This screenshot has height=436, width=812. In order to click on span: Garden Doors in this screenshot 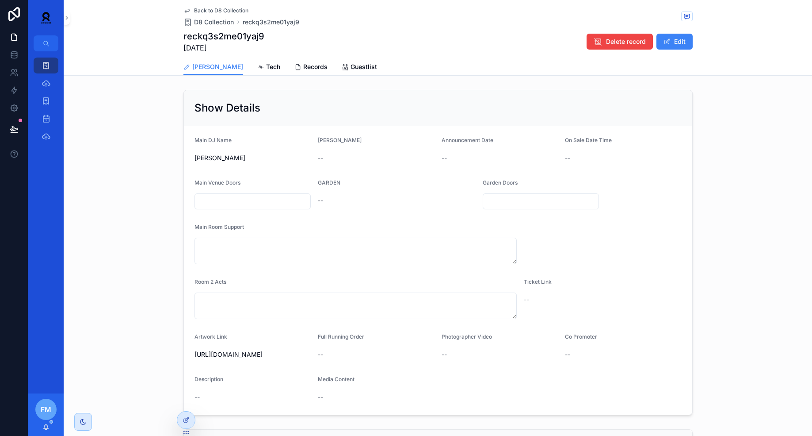, I will do `click(500, 182)`.